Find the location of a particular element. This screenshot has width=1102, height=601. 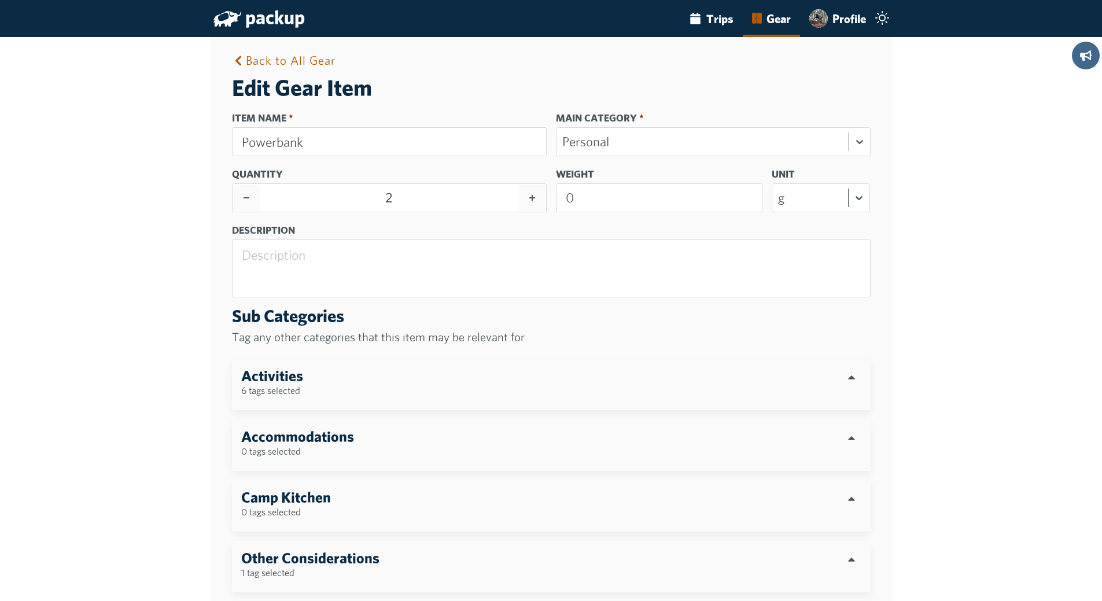

label: Main Category is located at coordinates (713, 118).